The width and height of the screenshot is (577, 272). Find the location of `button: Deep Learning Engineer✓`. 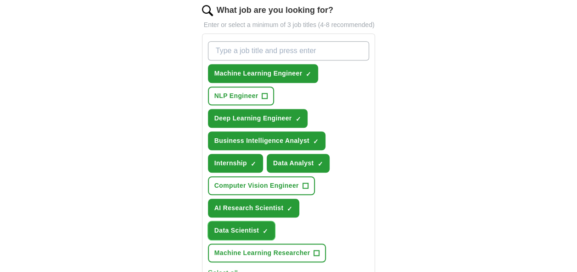

button: Deep Learning Engineer✓ is located at coordinates (258, 118).